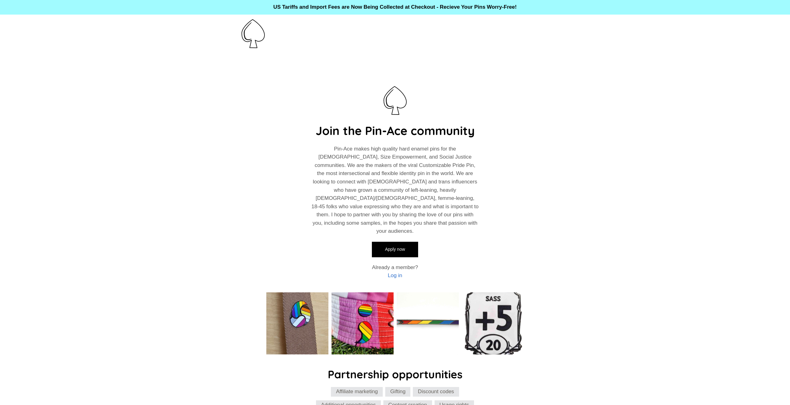 The image size is (790, 405). Describe the element at coordinates (395, 249) in the screenshot. I see `a: Apply now` at that location.